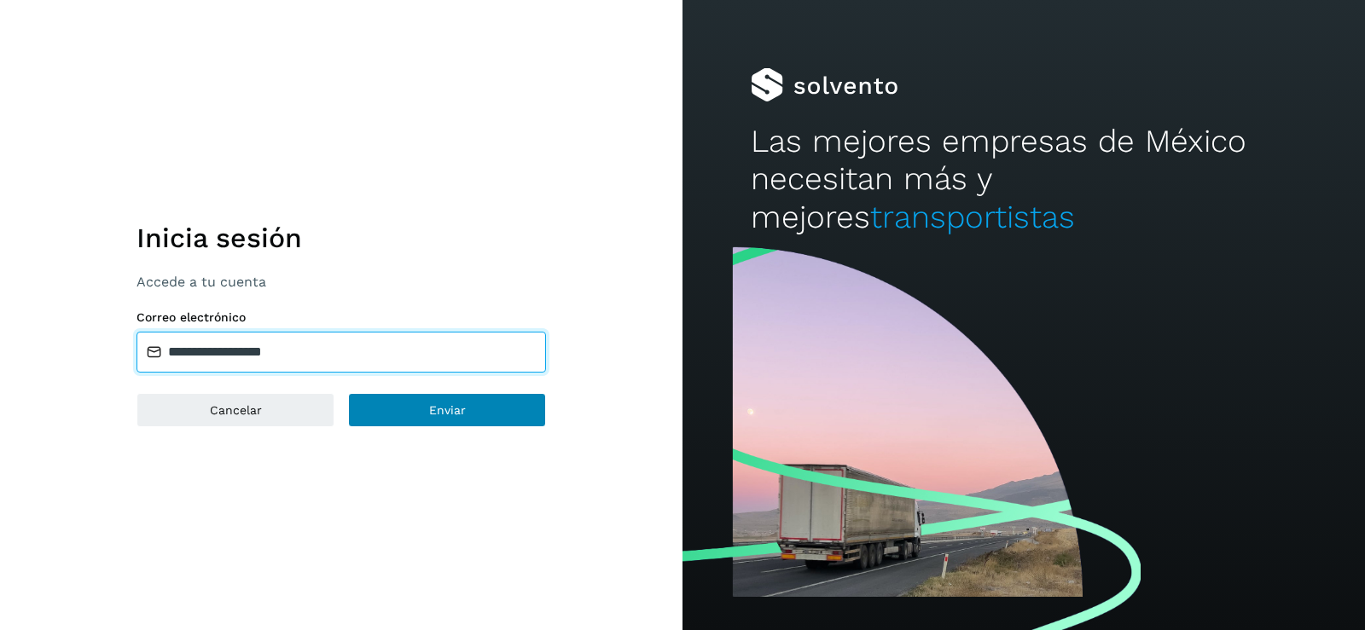 This screenshot has height=630, width=1365. What do you see at coordinates (341, 282) in the screenshot?
I see `p: Accede a tu cuenta` at bounding box center [341, 282].